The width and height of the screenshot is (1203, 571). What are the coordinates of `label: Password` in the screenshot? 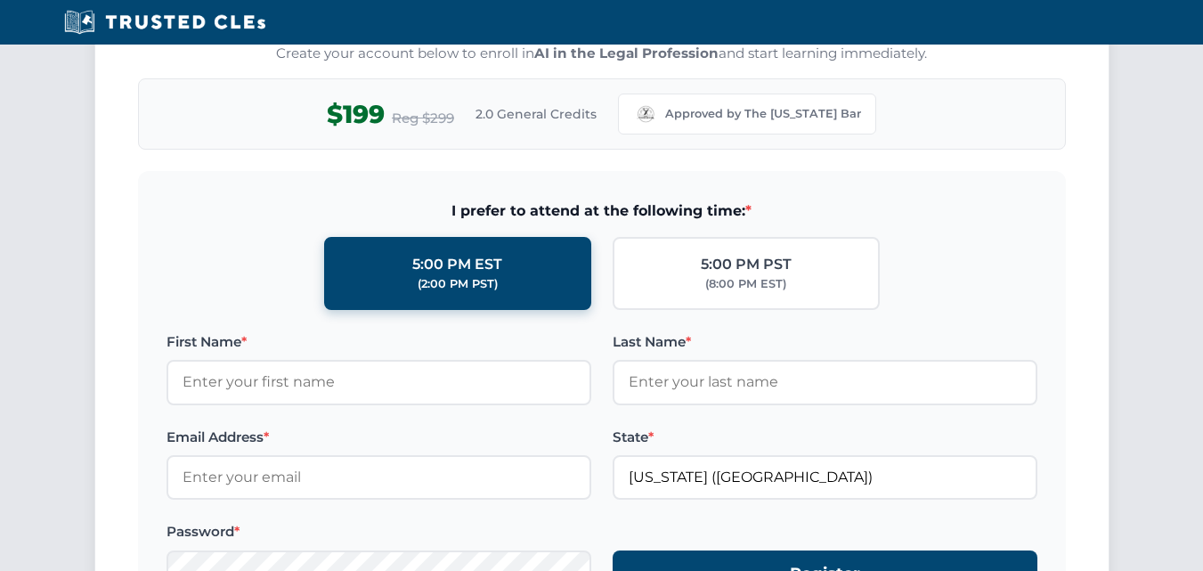 It's located at (379, 532).